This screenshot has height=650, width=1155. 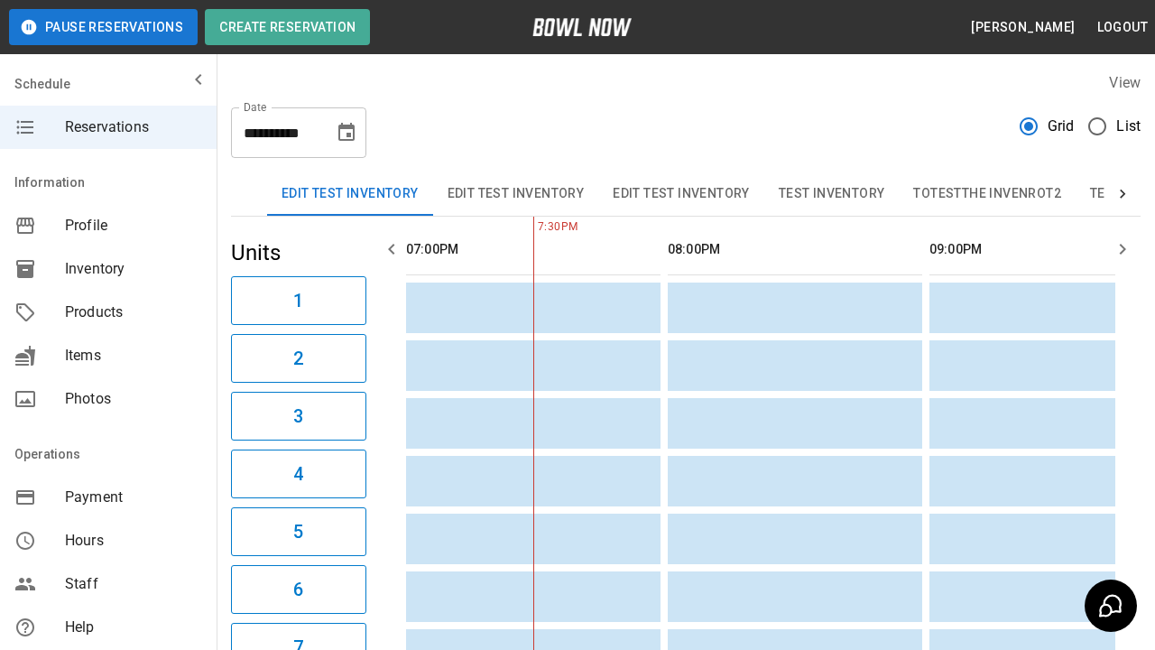 I want to click on span: Products, so click(x=134, y=312).